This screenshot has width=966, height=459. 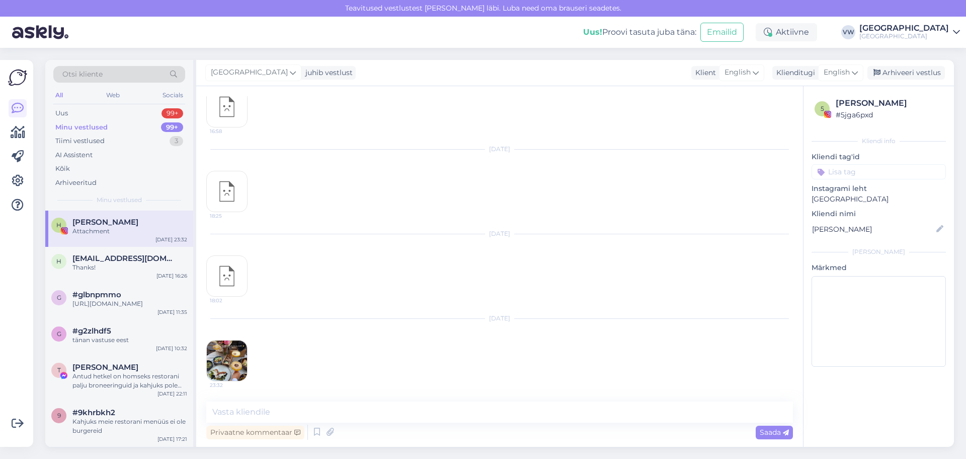 What do you see at coordinates (229, 385) in the screenshot?
I see `span: 23:32` at bounding box center [229, 385].